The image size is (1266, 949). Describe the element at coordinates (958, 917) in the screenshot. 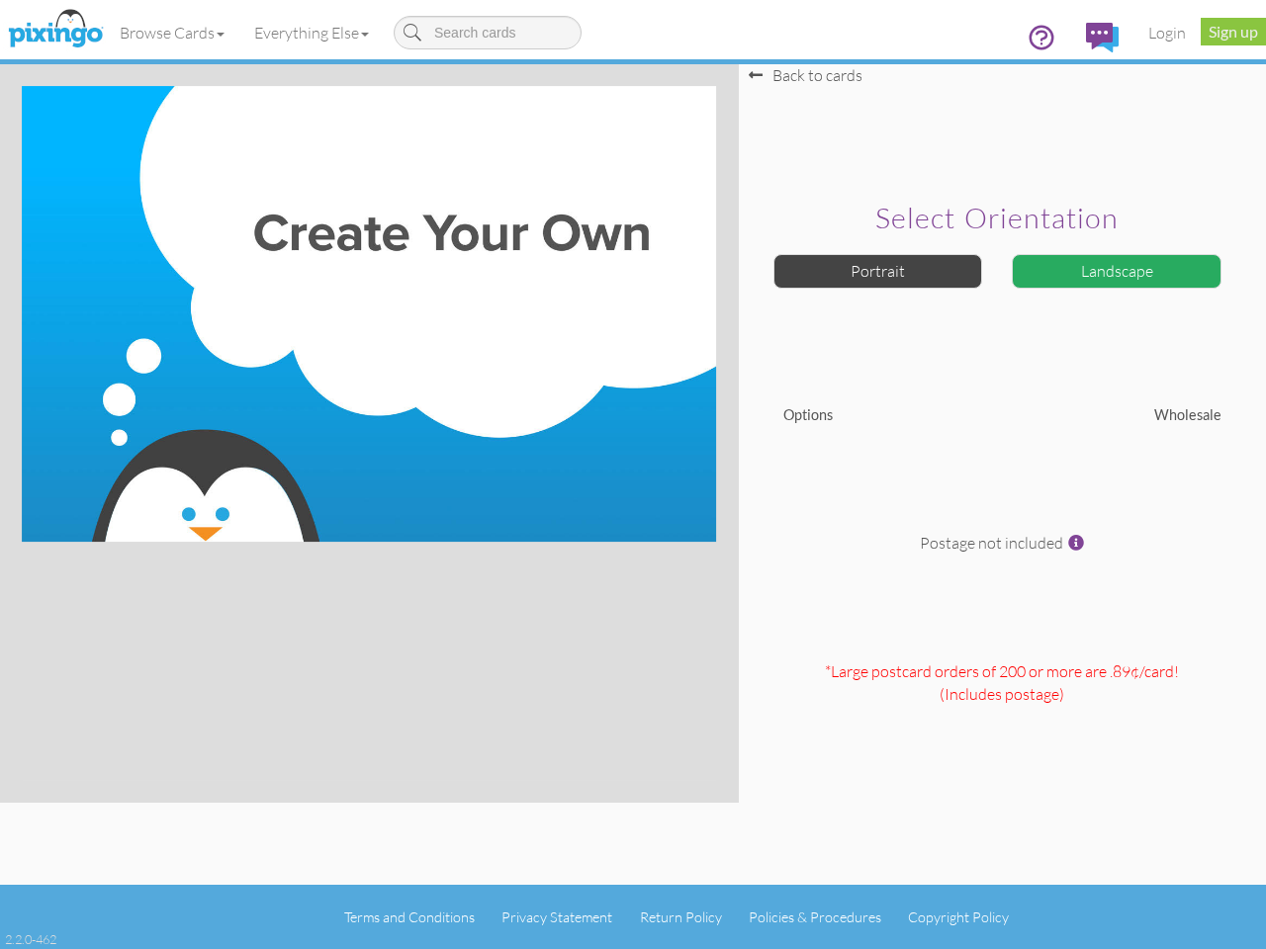

I see `a: Copyright Policy` at that location.